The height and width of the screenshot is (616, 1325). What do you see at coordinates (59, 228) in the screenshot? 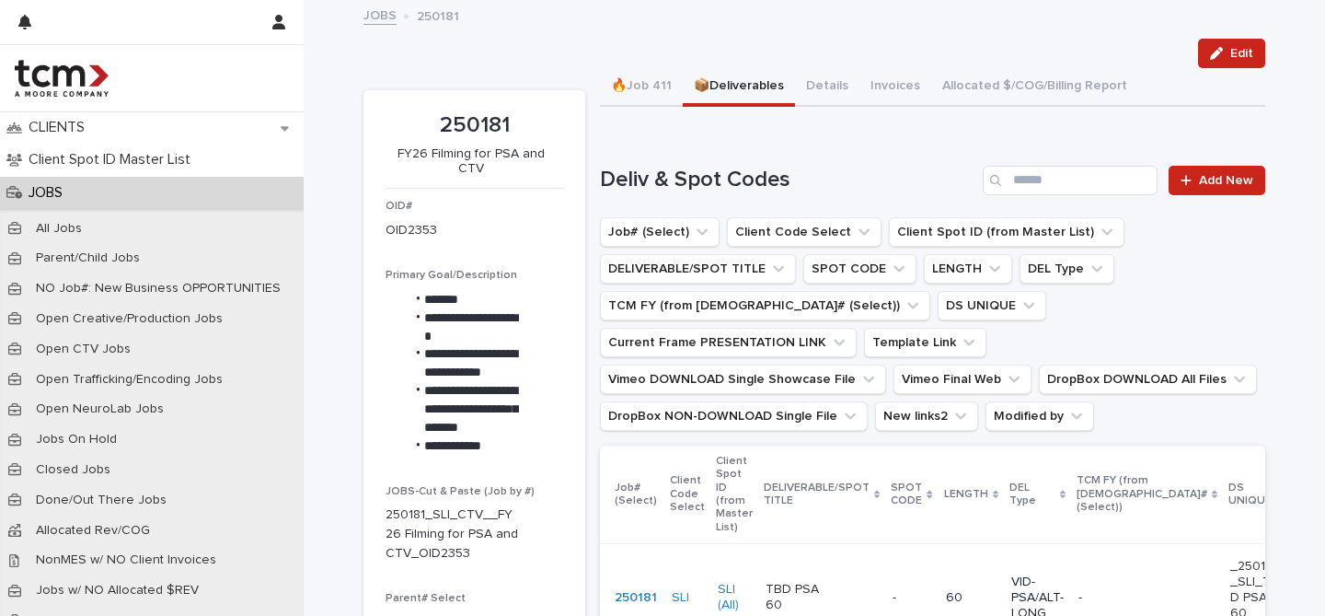
I see `p: All Jobs` at bounding box center [59, 228].